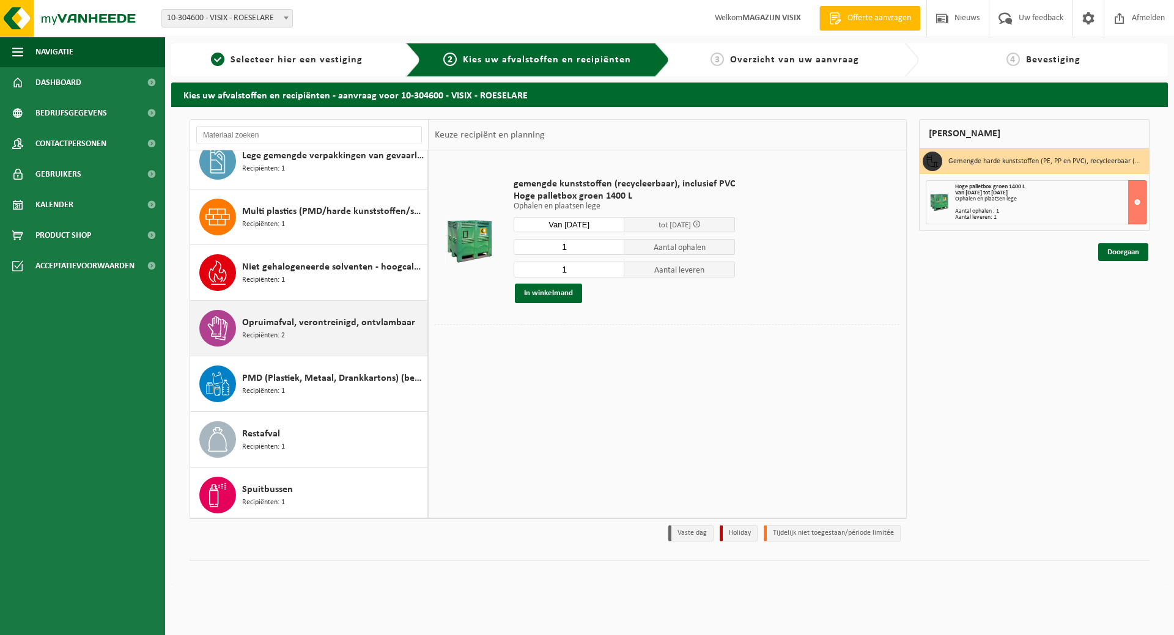 The height and width of the screenshot is (635, 1174). I want to click on span: Navigatie, so click(54, 52).